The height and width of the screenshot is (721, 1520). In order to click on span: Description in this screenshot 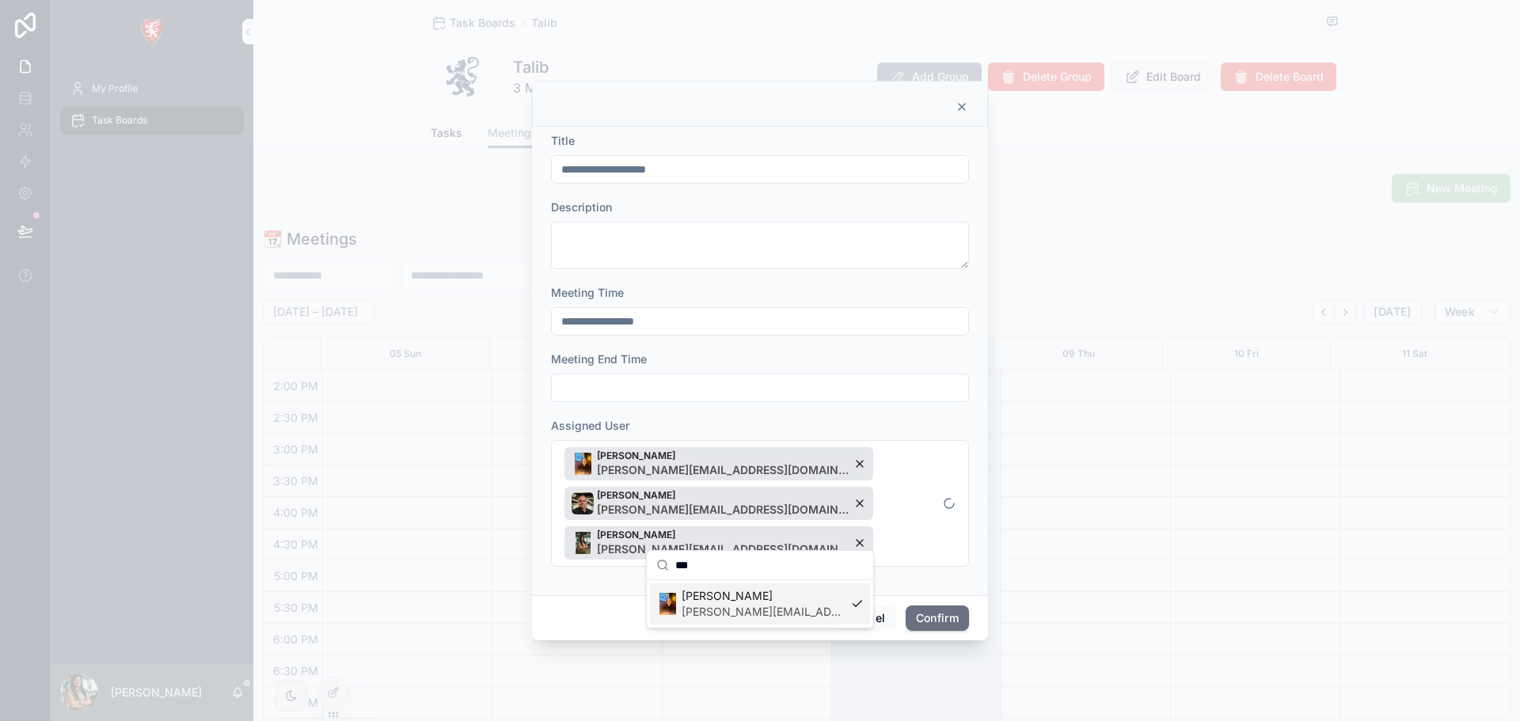, I will do `click(581, 207)`.